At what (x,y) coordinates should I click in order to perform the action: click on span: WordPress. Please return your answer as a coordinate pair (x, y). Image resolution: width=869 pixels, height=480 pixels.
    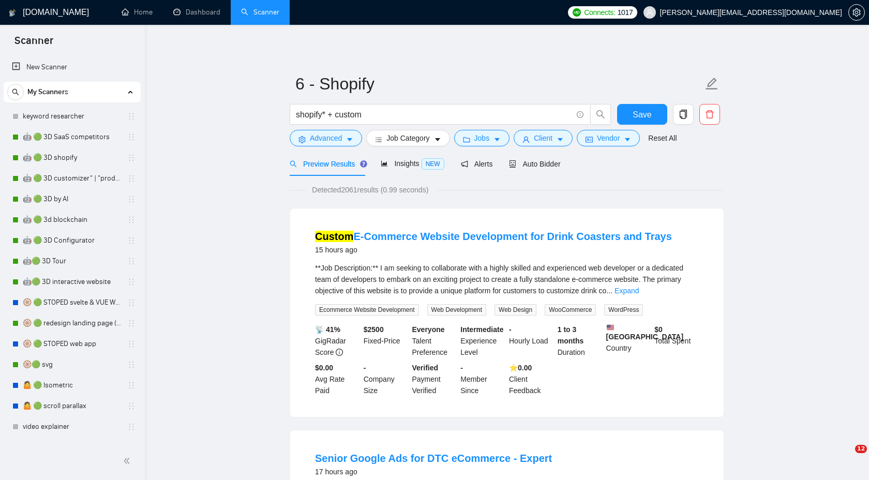
    Looking at the image, I should click on (623, 310).